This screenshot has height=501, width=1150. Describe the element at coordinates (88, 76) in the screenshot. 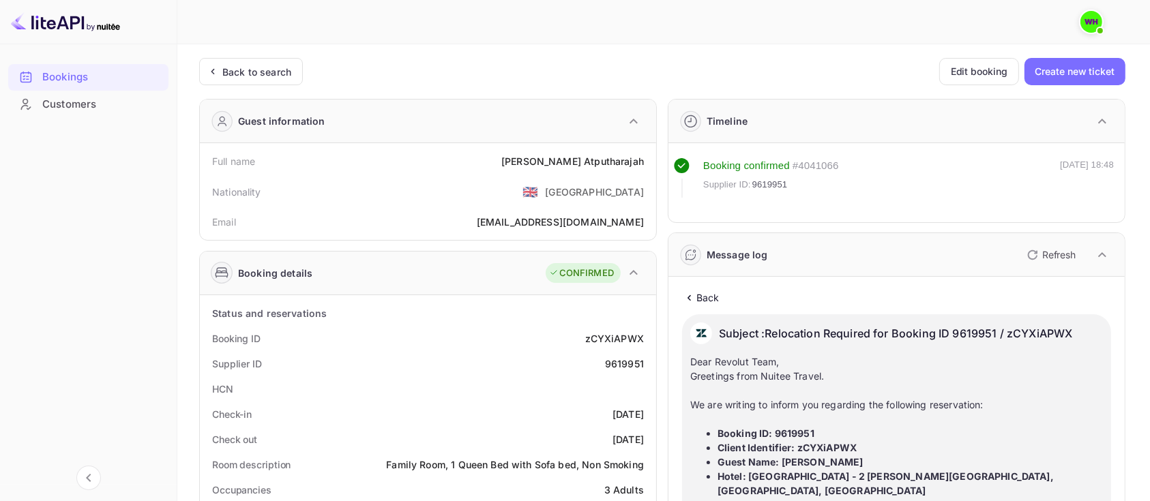

I see `a: Bookings` at that location.